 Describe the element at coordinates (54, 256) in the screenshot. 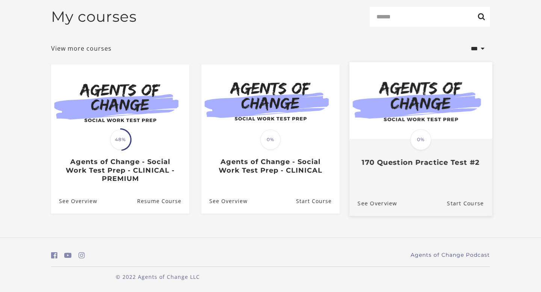

I see `a: https://www.facebook.com/groups/aswbtestprep (Open in a new window)` at that location.